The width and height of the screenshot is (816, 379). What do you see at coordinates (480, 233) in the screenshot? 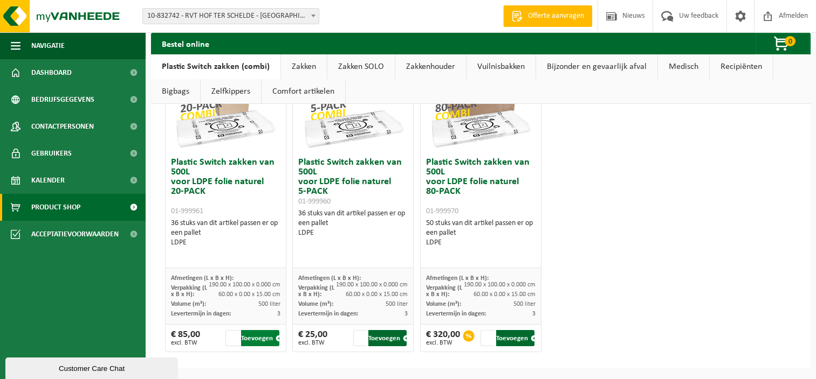
I see `div: 50 stuks van dit artikel passen er op een pallet` at bounding box center [480, 233].